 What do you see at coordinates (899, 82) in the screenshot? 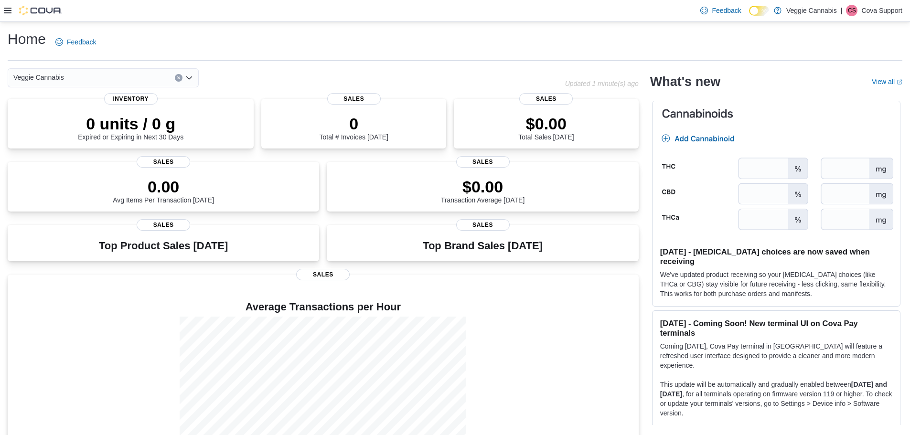
I see `svg: External link` at bounding box center [899, 82].